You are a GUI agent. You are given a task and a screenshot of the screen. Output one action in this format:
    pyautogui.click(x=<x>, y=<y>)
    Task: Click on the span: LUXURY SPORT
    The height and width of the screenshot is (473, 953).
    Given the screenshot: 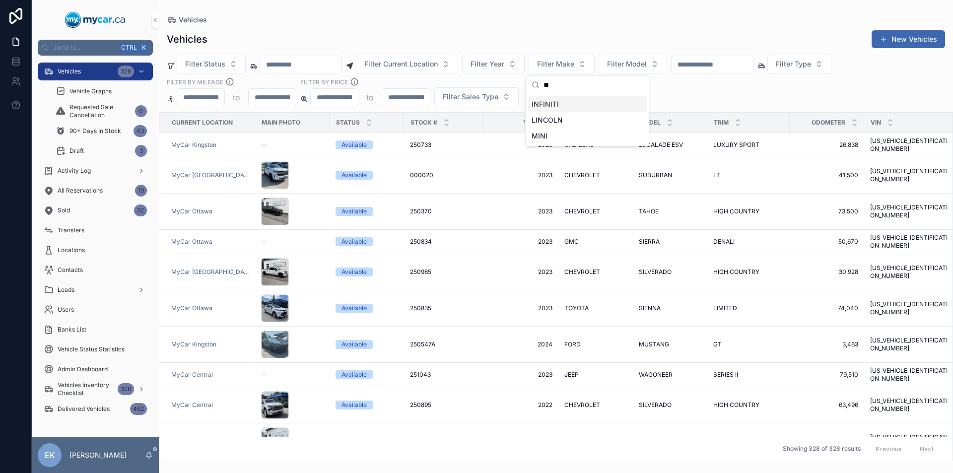 What is the action you would take?
    pyautogui.click(x=736, y=145)
    